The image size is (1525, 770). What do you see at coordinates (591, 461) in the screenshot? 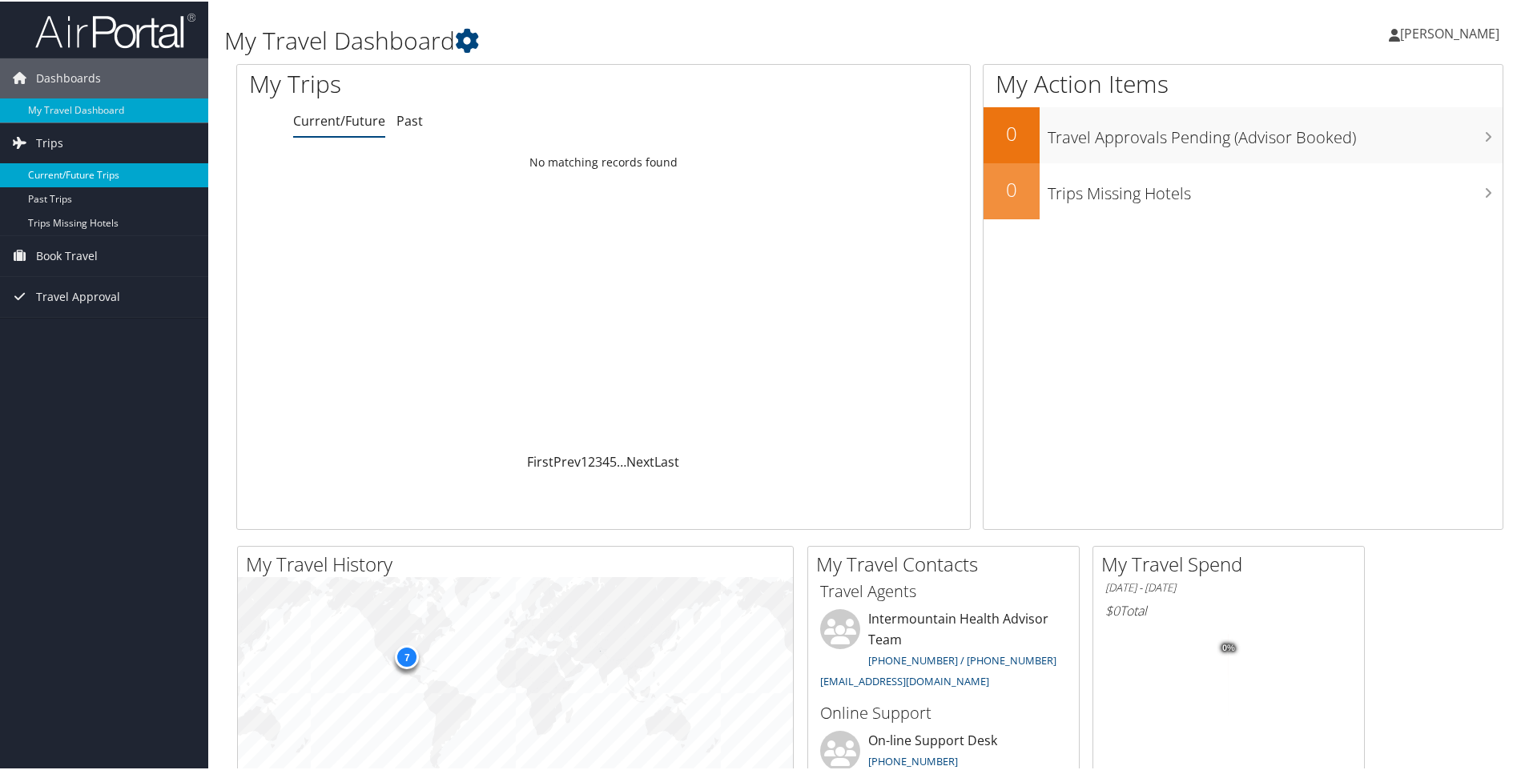
I see `a: 2` at bounding box center [591, 461].